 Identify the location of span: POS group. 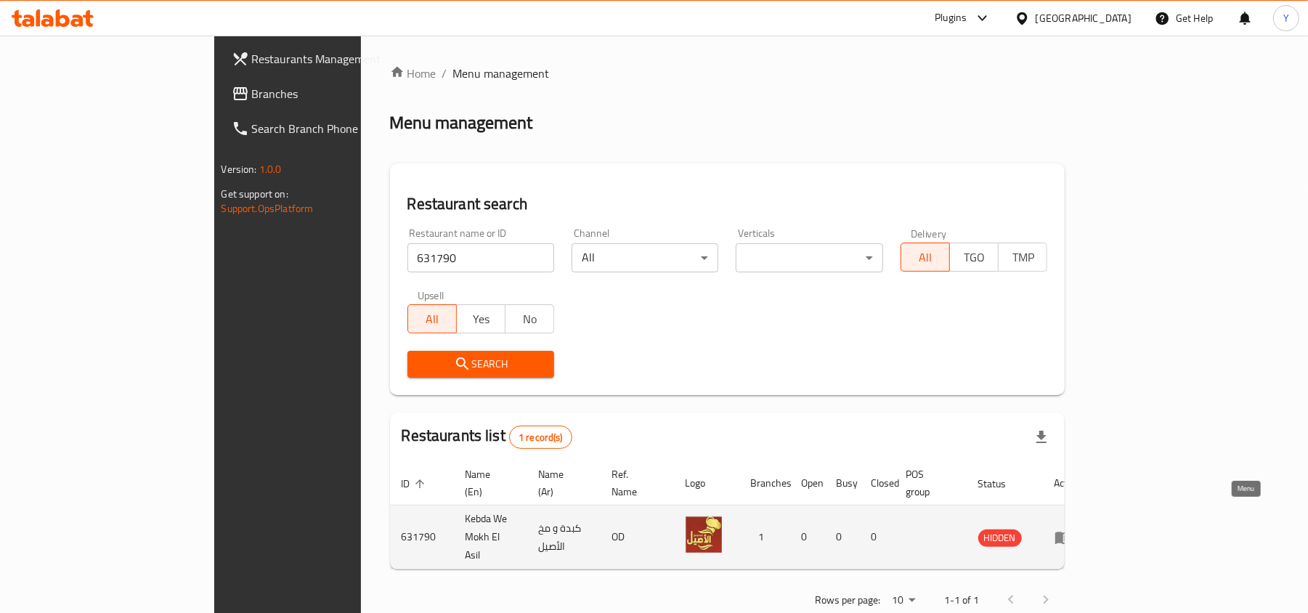
(928, 483).